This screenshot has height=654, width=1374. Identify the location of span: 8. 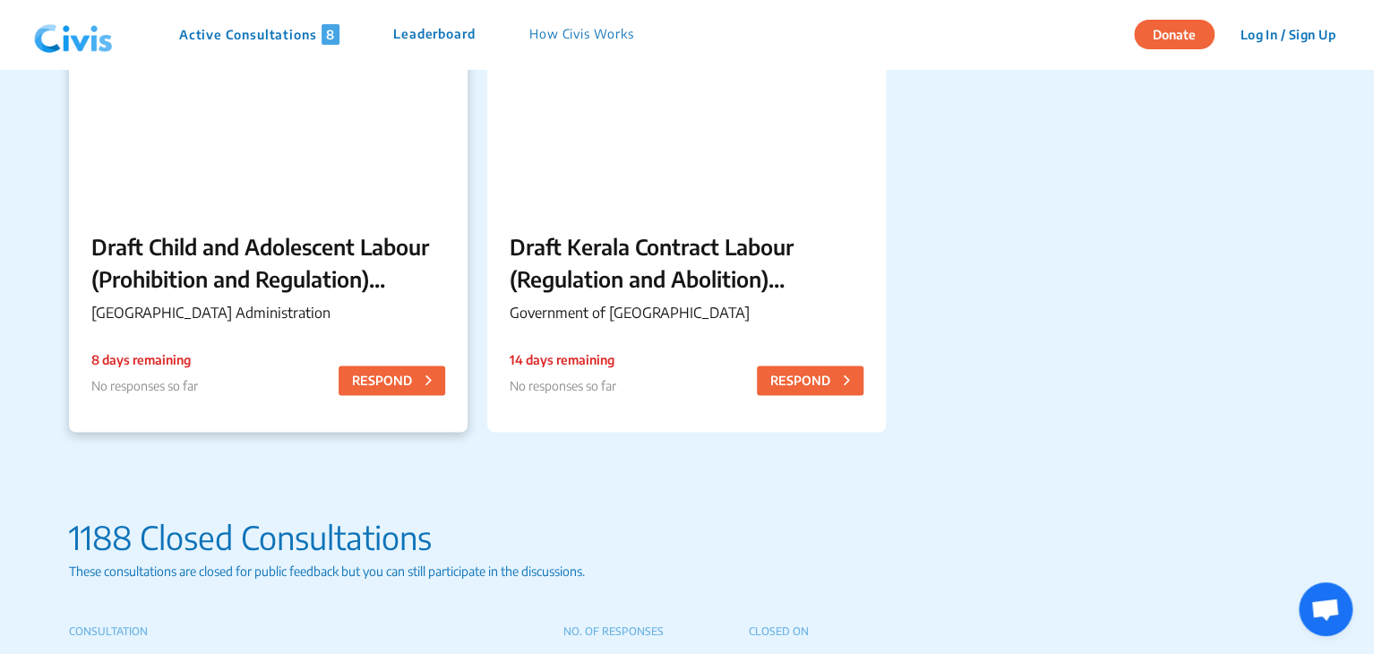
(331, 34).